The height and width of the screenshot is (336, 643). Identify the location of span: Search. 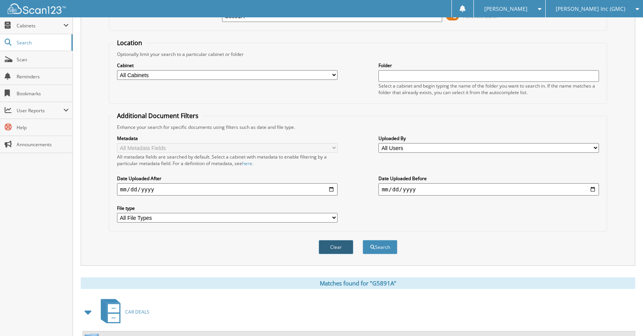
(42, 42).